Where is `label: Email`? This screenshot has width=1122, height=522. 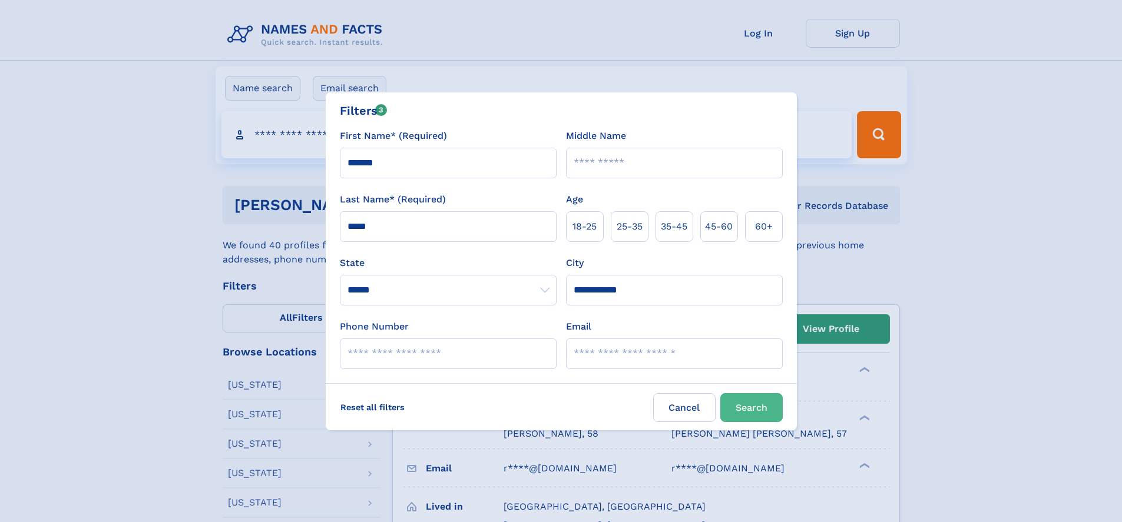 label: Email is located at coordinates (578, 327).